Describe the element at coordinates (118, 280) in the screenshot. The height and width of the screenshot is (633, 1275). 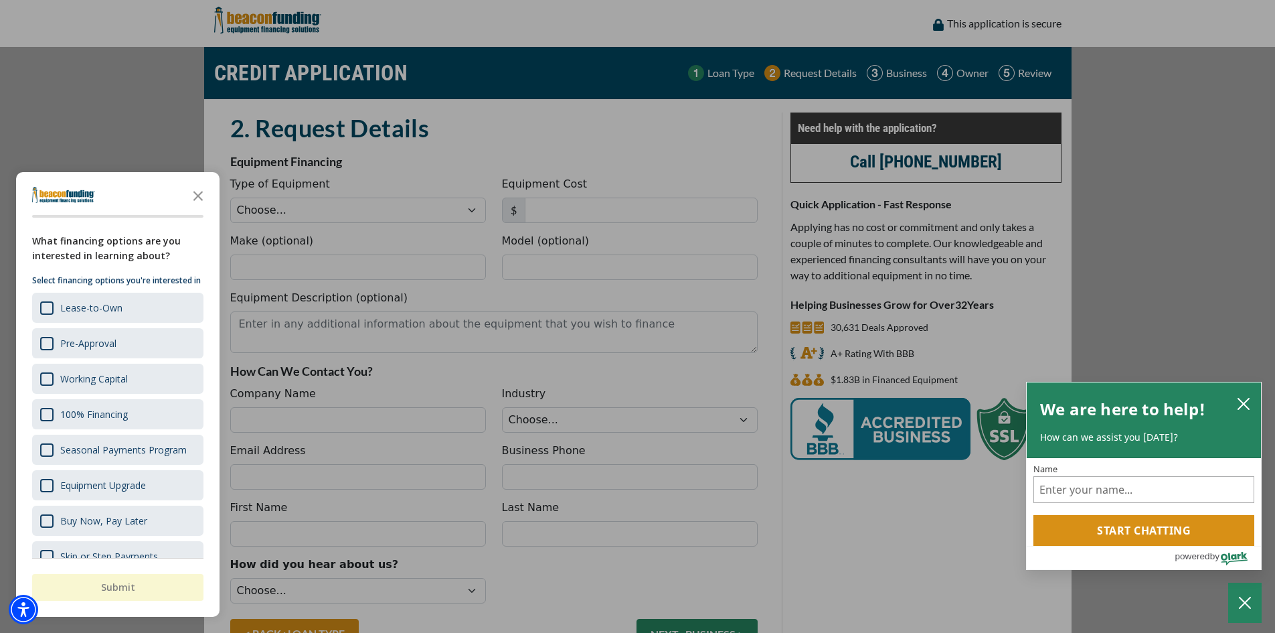
I see `p: Select financing options you're interested in` at that location.